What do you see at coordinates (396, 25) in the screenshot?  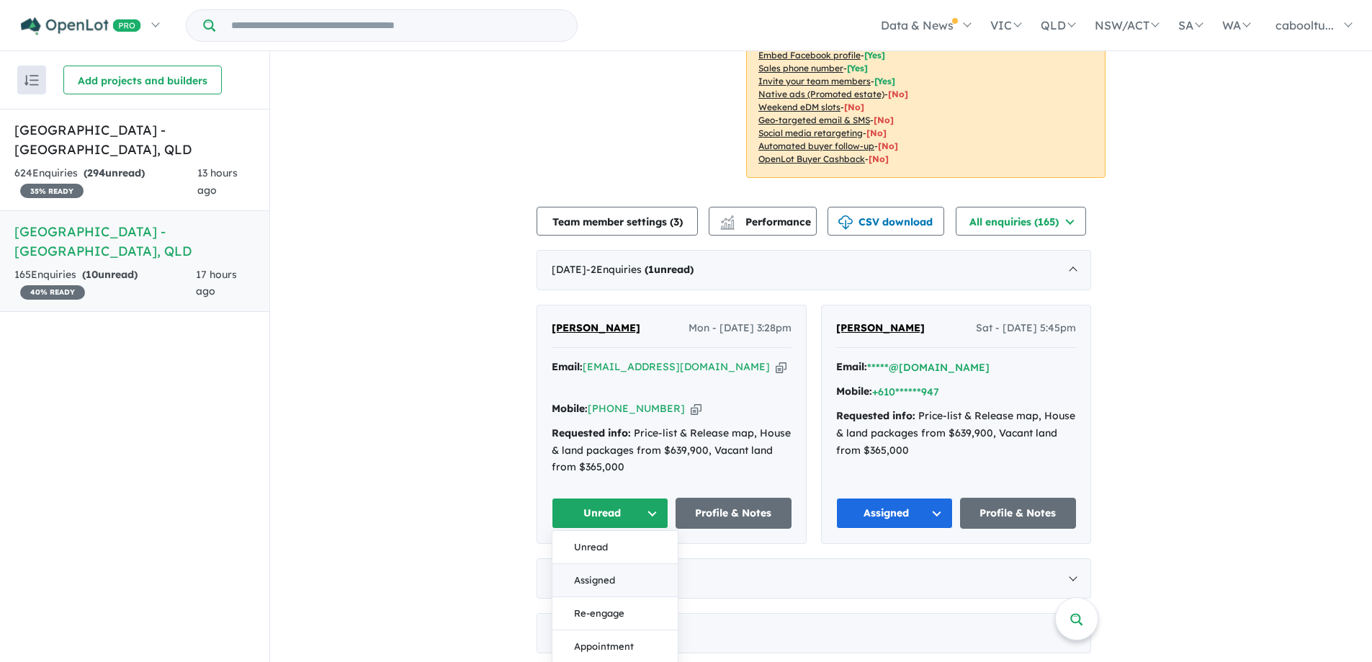 I see `input: Try estate name, suburb, builder or developer` at bounding box center [396, 25].